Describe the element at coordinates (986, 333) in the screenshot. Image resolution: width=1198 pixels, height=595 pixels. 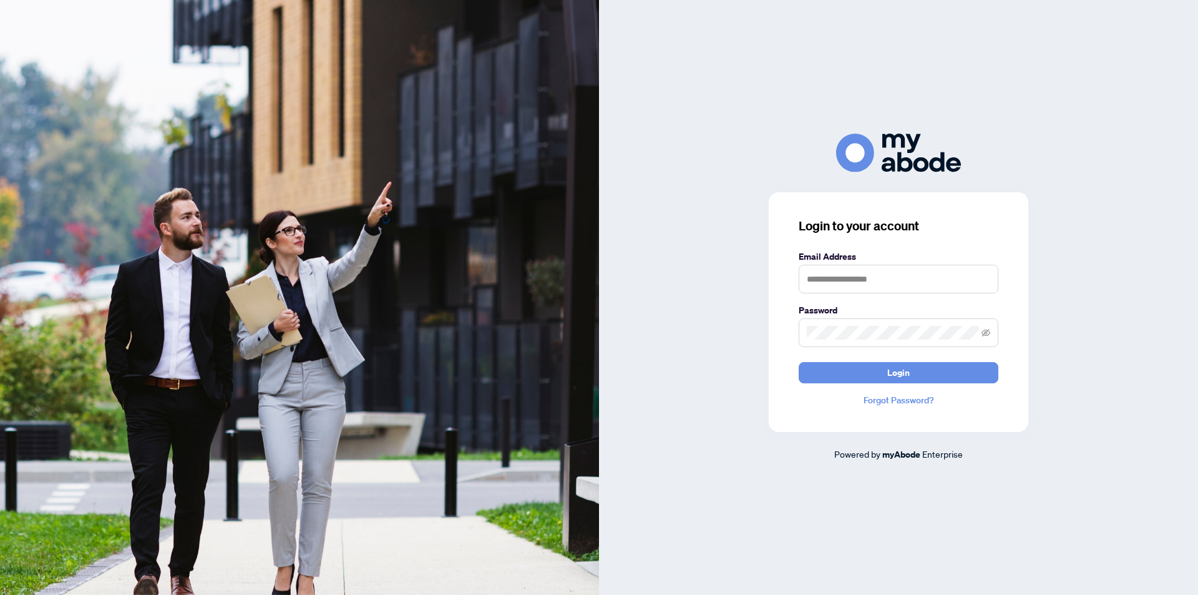
I see `span: eye-invisible` at that location.